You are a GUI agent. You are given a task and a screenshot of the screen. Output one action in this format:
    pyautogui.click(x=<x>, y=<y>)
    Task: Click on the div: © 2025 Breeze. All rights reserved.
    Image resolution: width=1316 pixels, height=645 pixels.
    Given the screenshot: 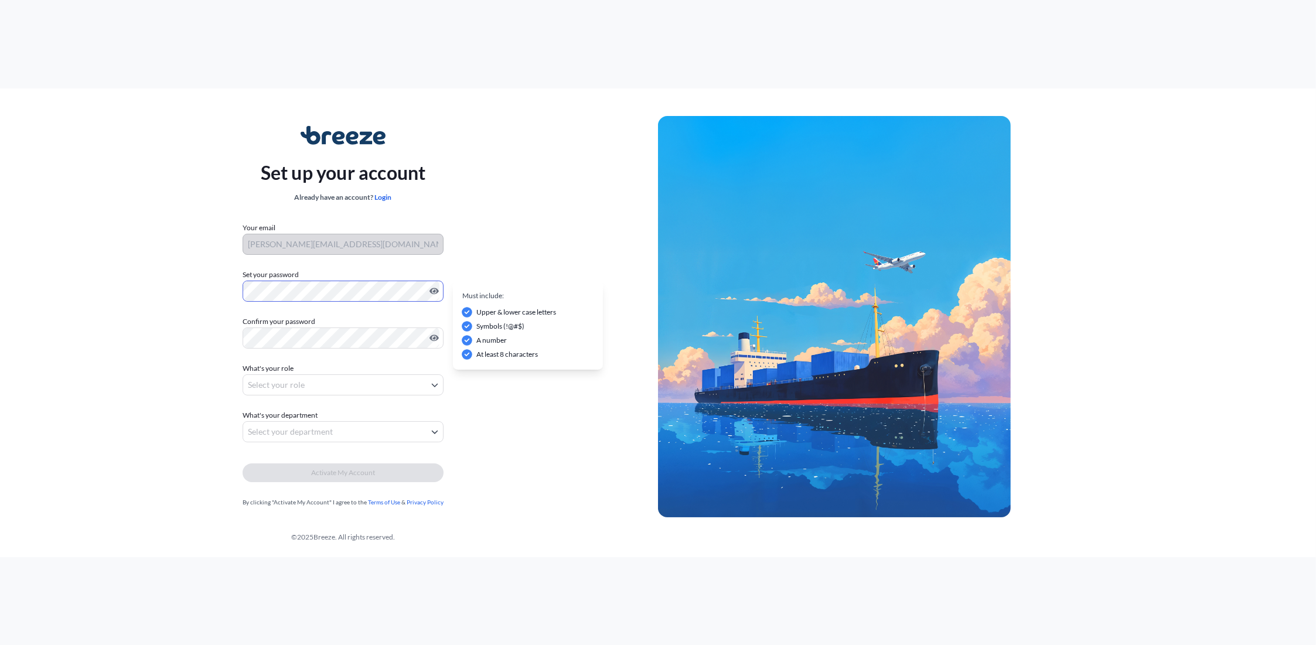 What is the action you would take?
    pyautogui.click(x=343, y=537)
    